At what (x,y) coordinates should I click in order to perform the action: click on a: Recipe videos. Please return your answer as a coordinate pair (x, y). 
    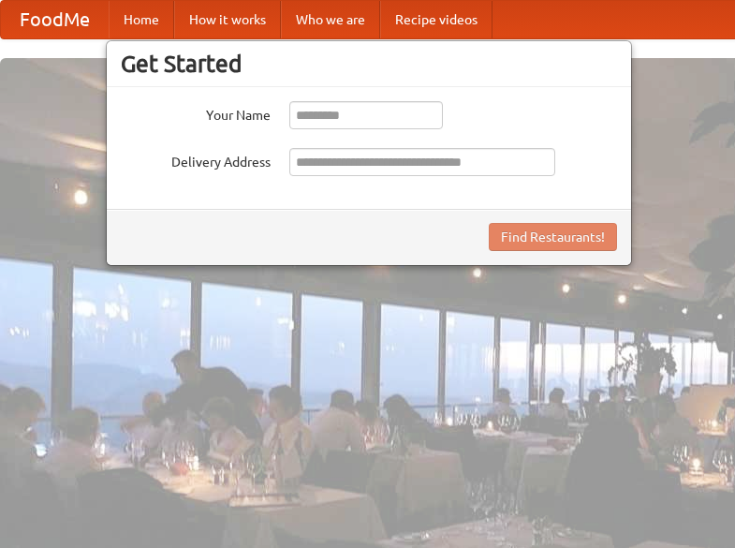
    Looking at the image, I should click on (436, 20).